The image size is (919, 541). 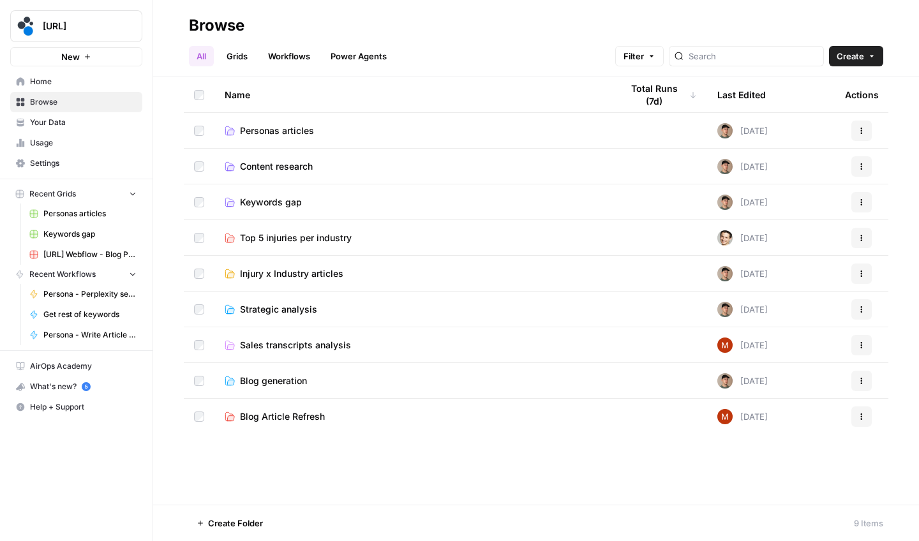 What do you see at coordinates (659, 94) in the screenshot?
I see `div: Total Runs (7d)` at bounding box center [659, 94].